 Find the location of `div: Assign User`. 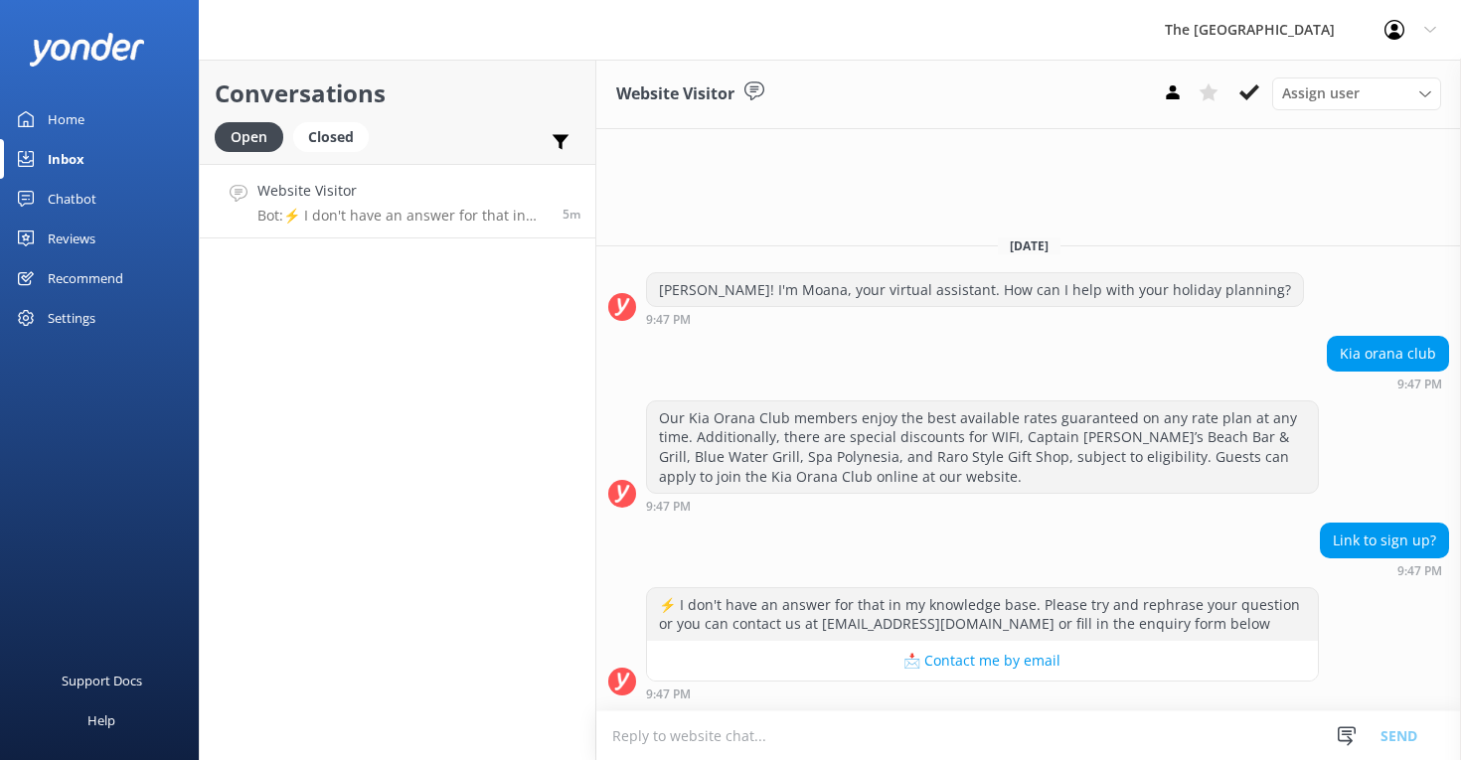

div: Assign User is located at coordinates (1356, 93).